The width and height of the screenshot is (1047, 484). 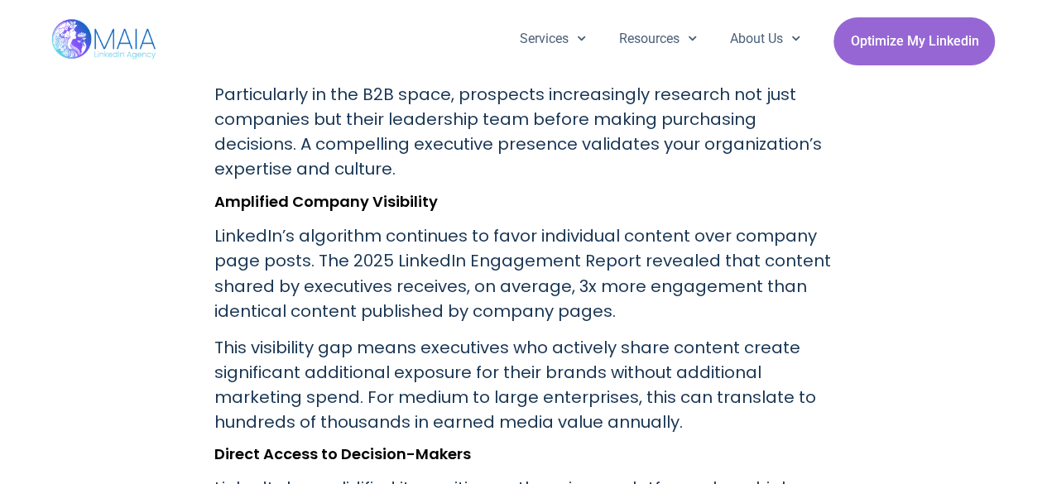 I want to click on h3: Direct Access to Decision-Makers, so click(x=524, y=454).